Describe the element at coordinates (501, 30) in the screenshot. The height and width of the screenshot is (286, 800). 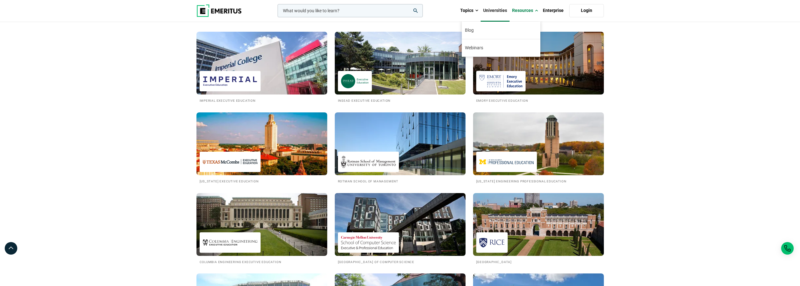
I see `a: Blog` at that location.